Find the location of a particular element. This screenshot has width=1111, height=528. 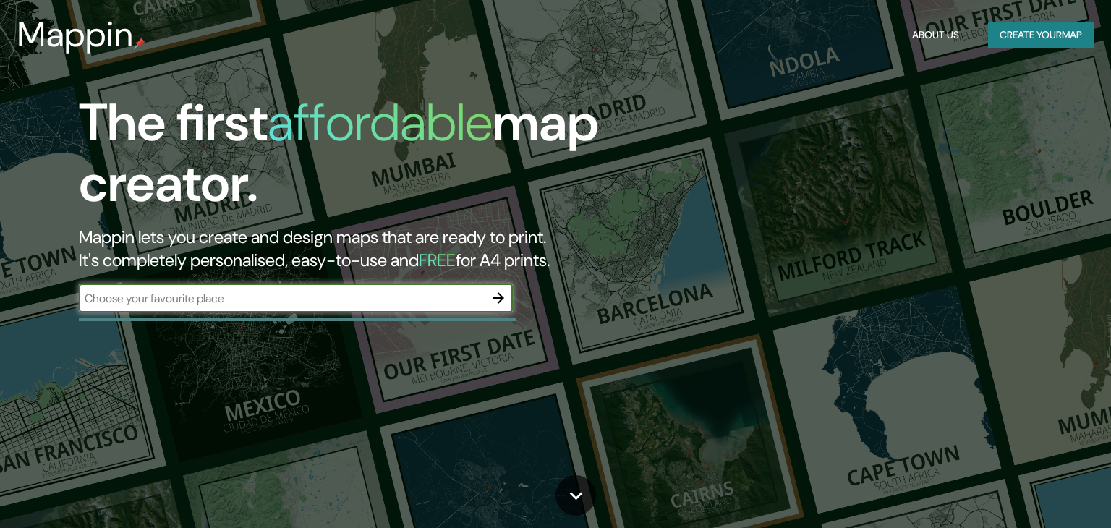

h1: affordable is located at coordinates (380, 122).